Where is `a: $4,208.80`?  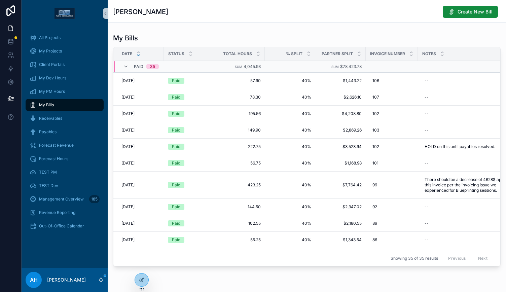 a: $4,208.80 is located at coordinates (341, 114).